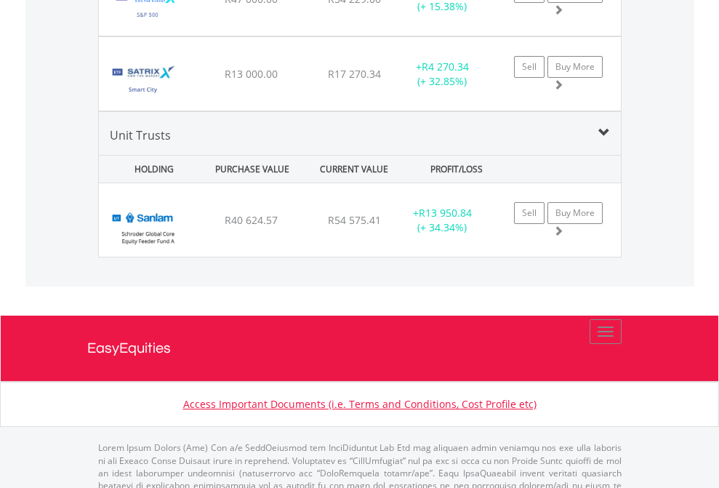  Describe the element at coordinates (360, 403) in the screenshot. I see `a: Access Important Documents (i.e. Terms and Conditions, Cost Profile etc)` at that location.